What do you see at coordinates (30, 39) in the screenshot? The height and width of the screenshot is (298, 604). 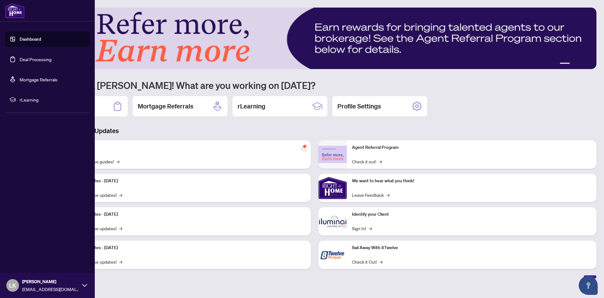 I see `a: Dashboard` at bounding box center [30, 39].